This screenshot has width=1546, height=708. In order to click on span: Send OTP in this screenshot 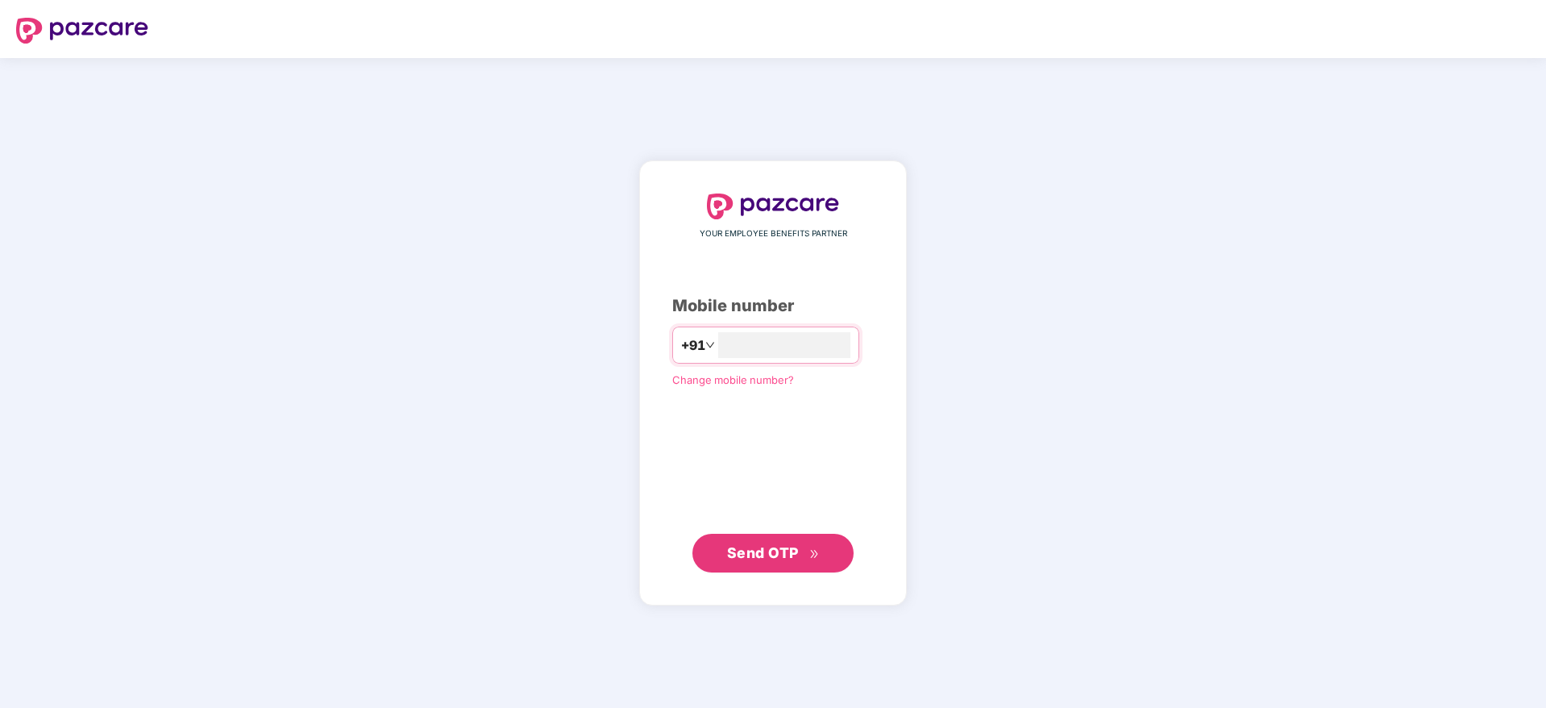, I will do `click(762, 552)`.